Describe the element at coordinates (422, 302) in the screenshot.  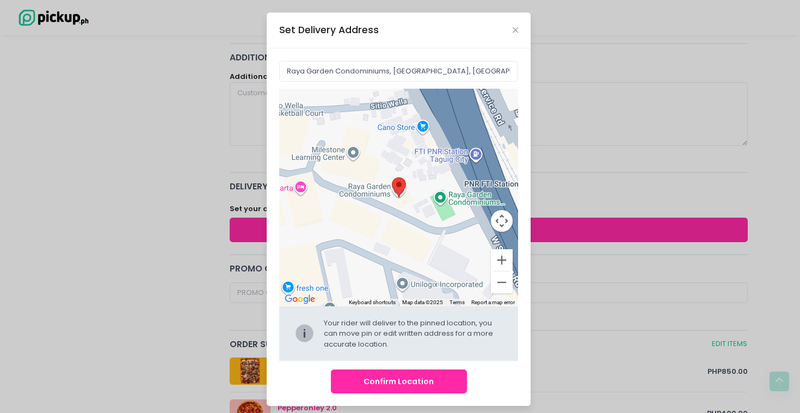
I see `span: Map data ©2025` at that location.